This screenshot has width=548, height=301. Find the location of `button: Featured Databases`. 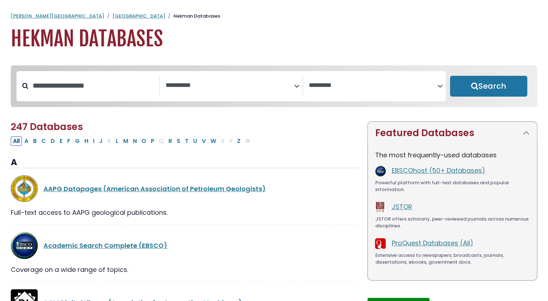

button: Featured Databases is located at coordinates (452, 133).